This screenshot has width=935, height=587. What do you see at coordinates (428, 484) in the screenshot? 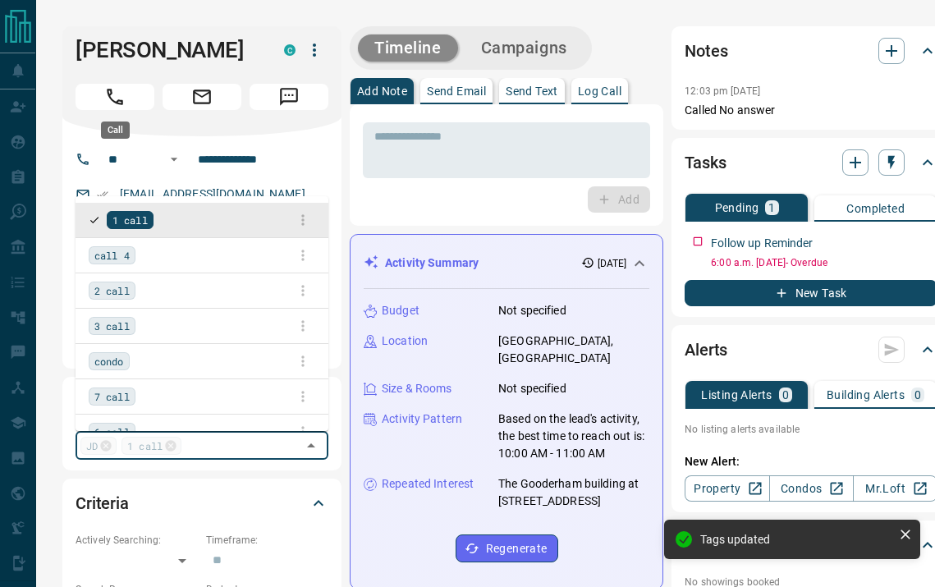
I see `p: Repeated Interest` at bounding box center [428, 484].